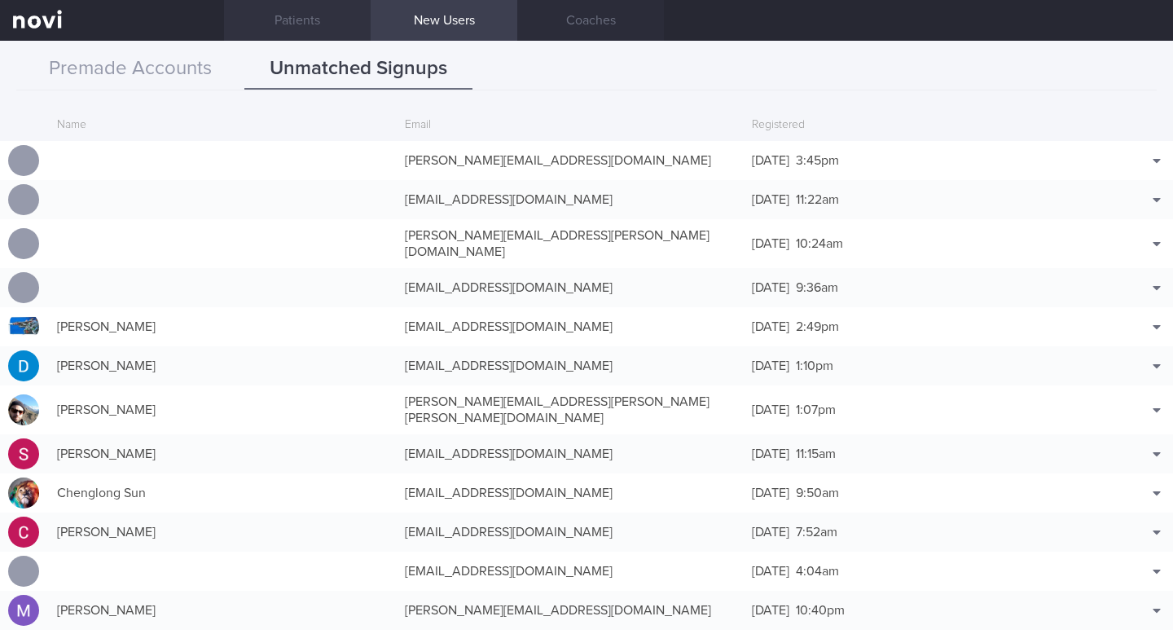 The width and height of the screenshot is (1173, 634). What do you see at coordinates (817, 327) in the screenshot?
I see `span: 2:49pm` at bounding box center [817, 327].